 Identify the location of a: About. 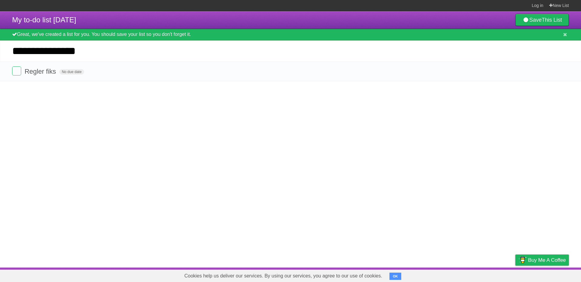
(441, 275).